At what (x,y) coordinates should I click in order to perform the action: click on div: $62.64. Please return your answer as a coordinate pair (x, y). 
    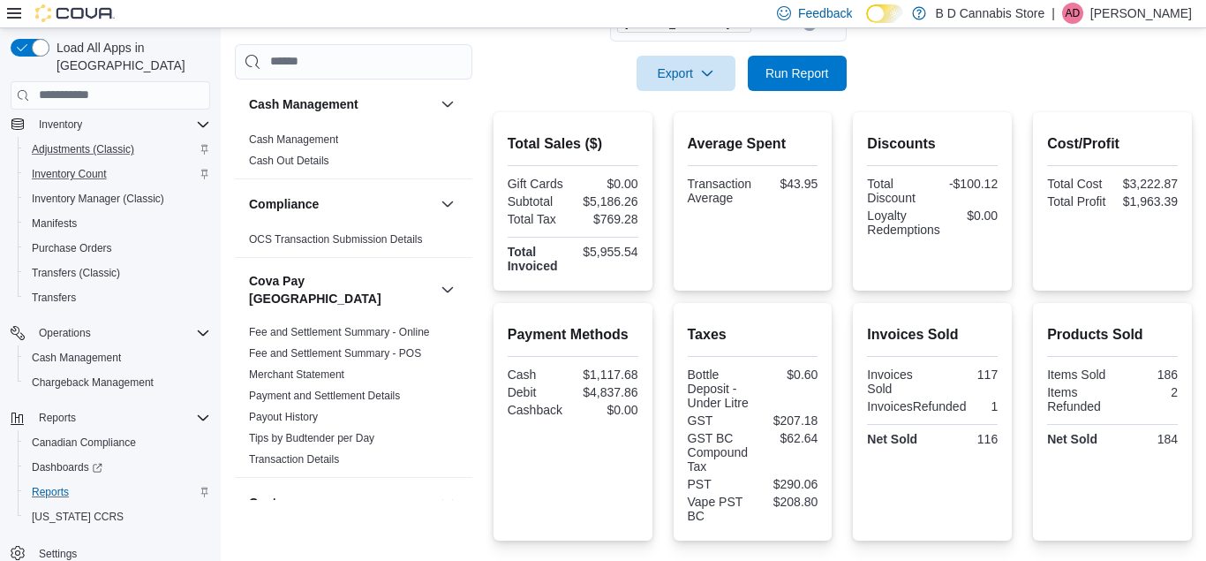
    Looking at the image, I should click on (787, 438).